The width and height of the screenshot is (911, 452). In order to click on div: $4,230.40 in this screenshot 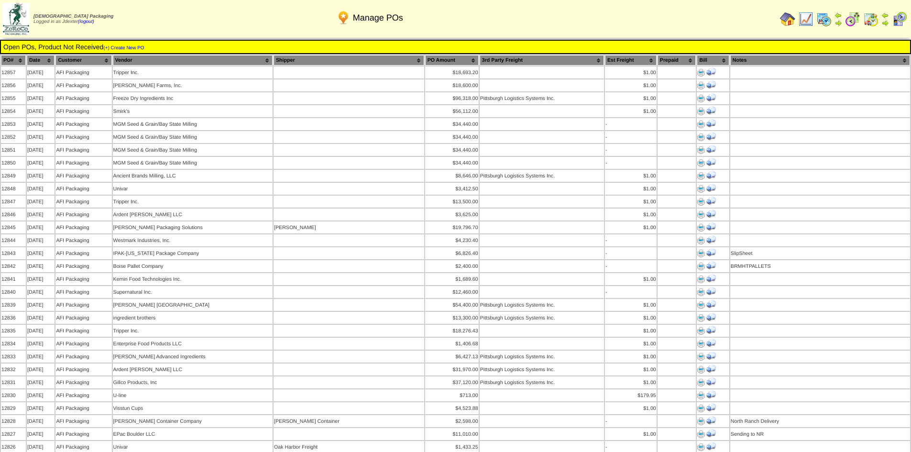, I will do `click(452, 240)`.